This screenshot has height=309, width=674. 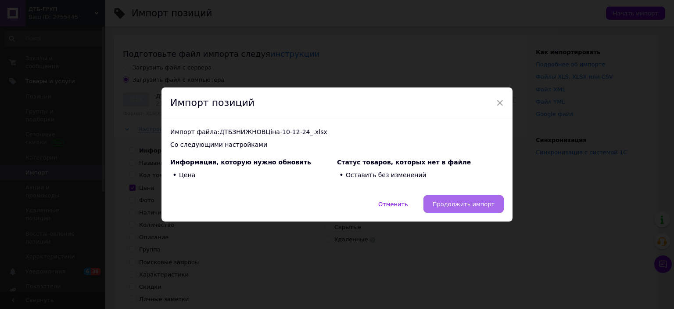 What do you see at coordinates (393, 204) in the screenshot?
I see `span: Отменить` at bounding box center [393, 204].